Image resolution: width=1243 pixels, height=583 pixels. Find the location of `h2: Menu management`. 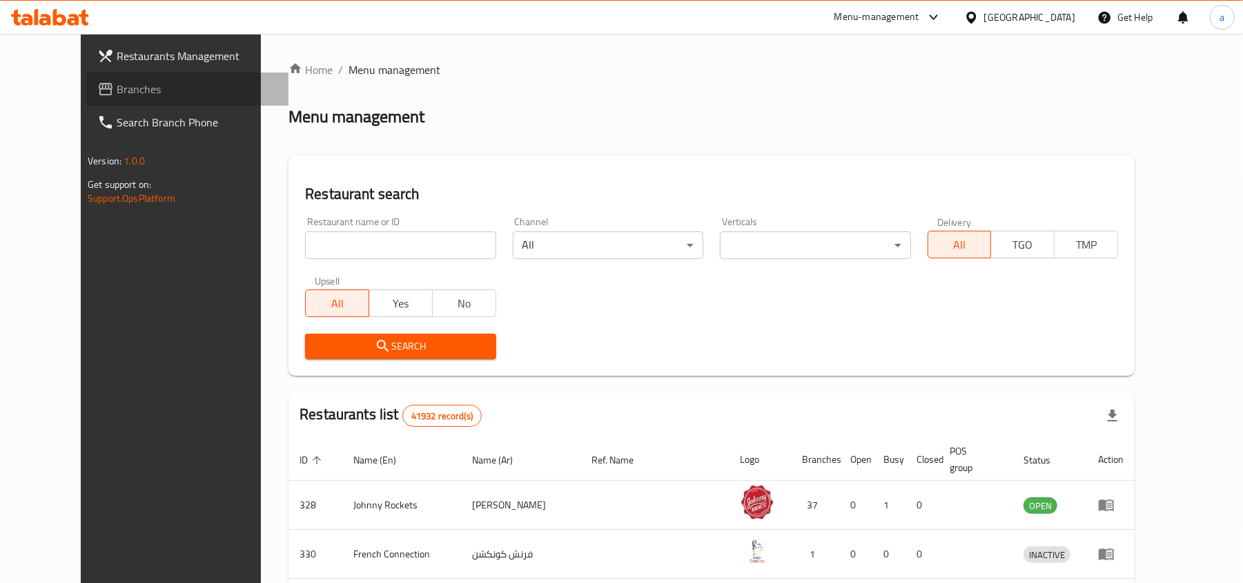

h2: Menu management is located at coordinates (356, 117).